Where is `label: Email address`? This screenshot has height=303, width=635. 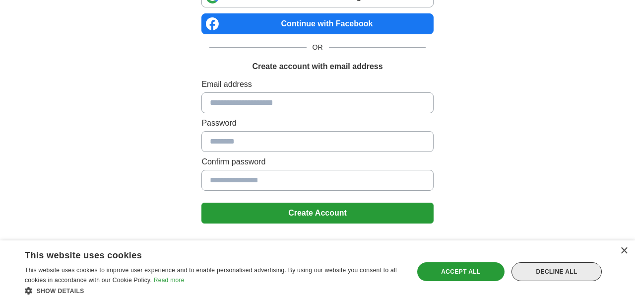 label: Email address is located at coordinates (317, 84).